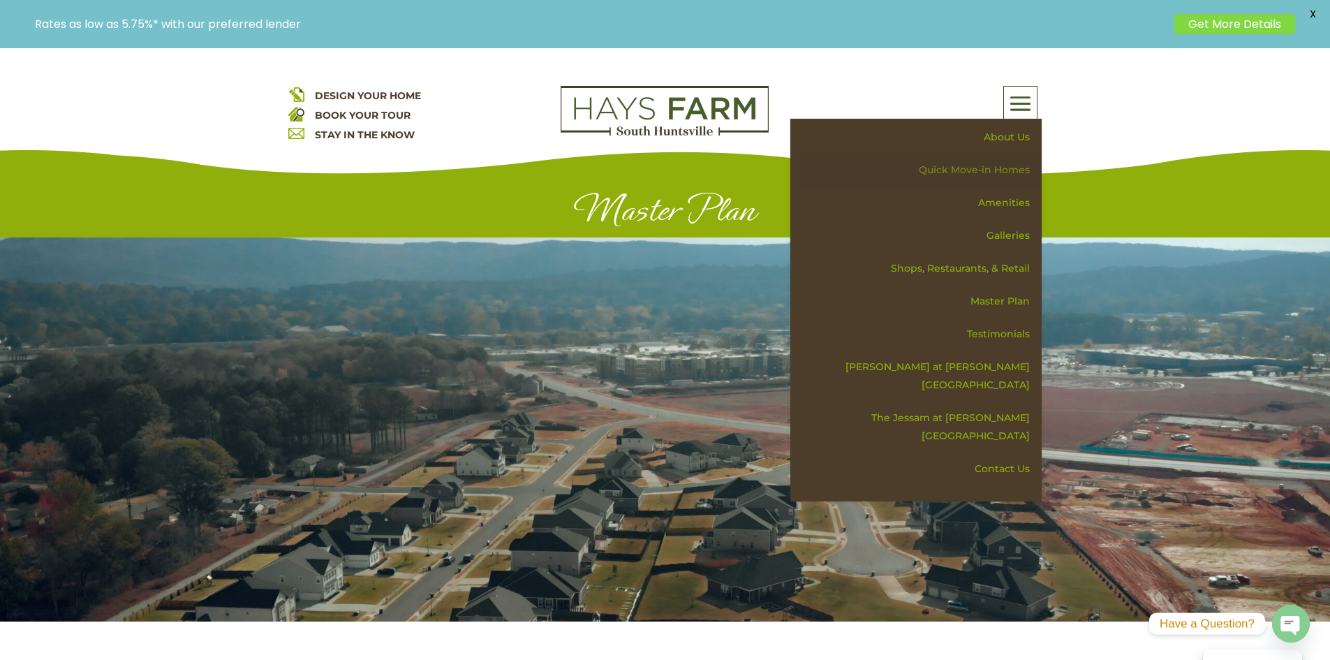  What do you see at coordinates (921, 202) in the screenshot?
I see `a: Amenities` at bounding box center [921, 202].